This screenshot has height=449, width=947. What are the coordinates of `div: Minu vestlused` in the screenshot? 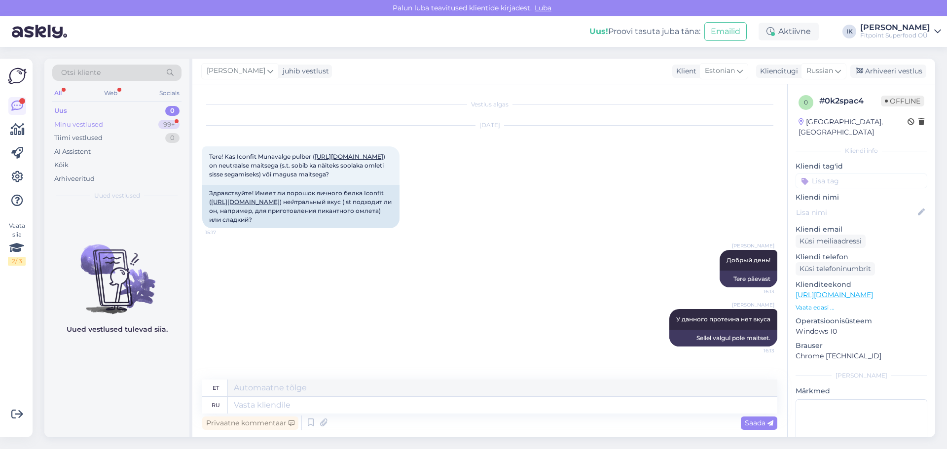 It's located at (78, 125).